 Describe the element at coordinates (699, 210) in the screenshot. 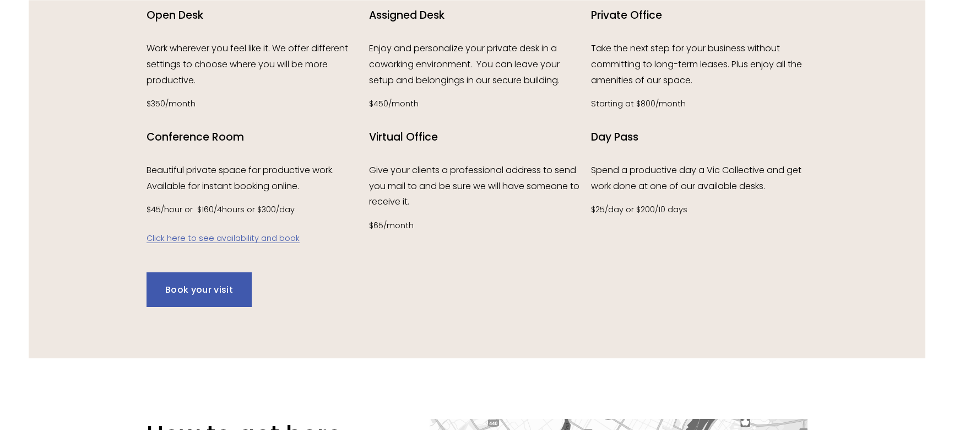

I see `p: $25/day or $200/10 days` at that location.